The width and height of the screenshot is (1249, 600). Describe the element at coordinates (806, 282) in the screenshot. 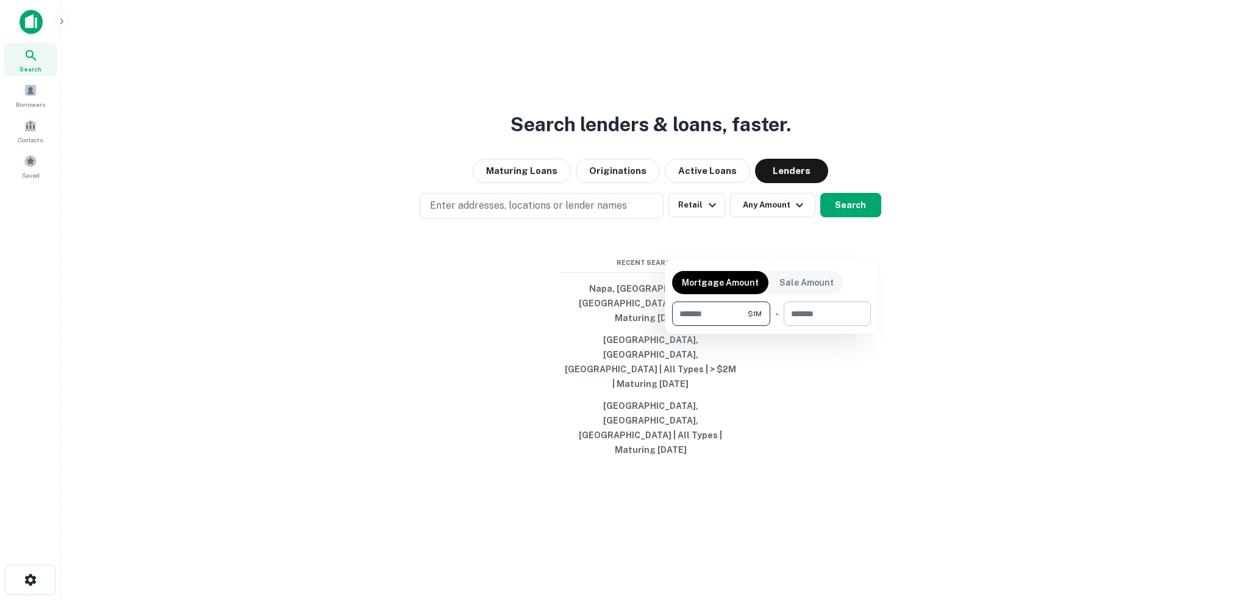

I see `p: Sale Amount` at that location.